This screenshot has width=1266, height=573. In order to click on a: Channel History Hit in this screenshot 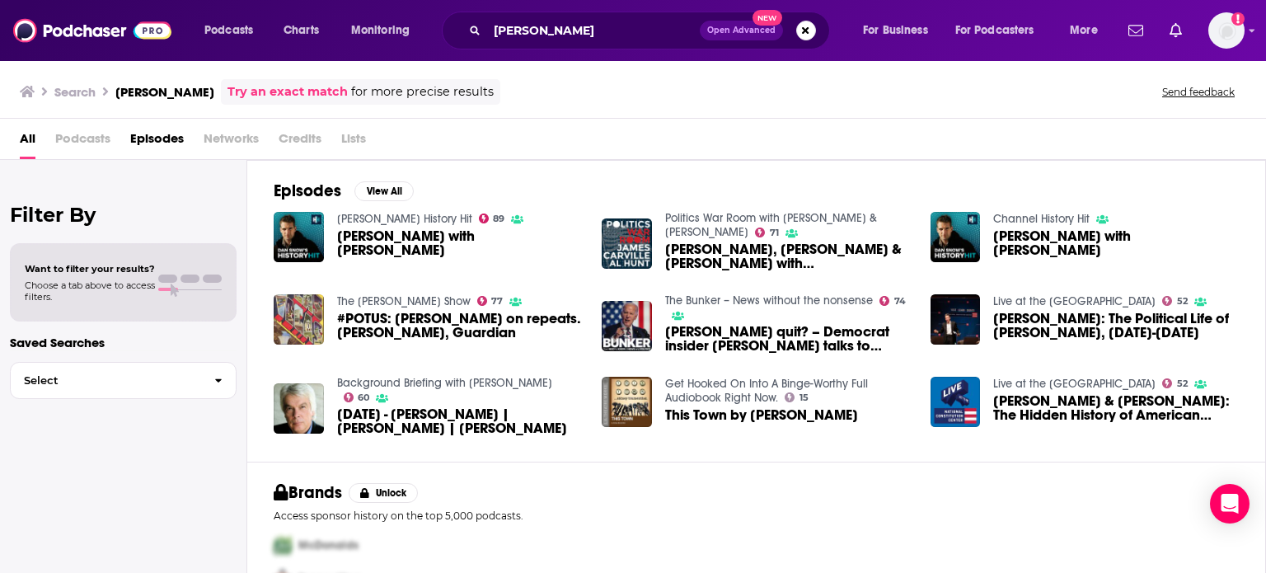, I will do `click(1041, 218)`.